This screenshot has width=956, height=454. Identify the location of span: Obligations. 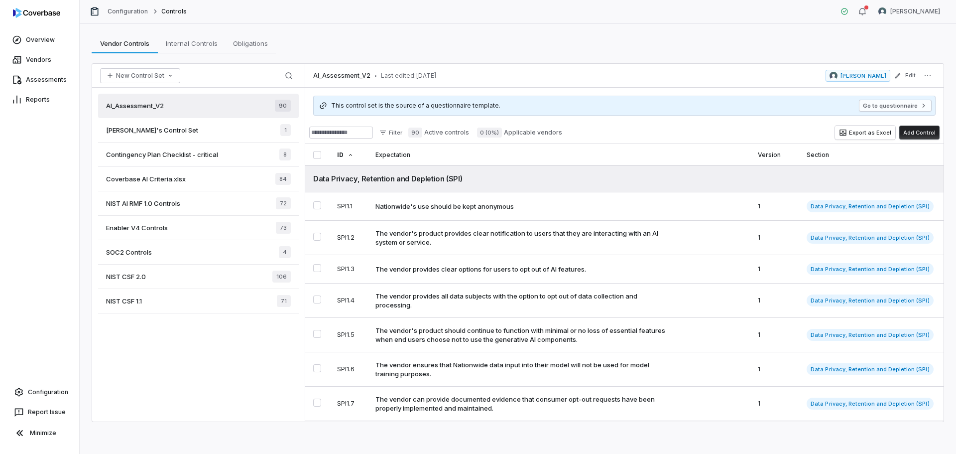
(250, 43).